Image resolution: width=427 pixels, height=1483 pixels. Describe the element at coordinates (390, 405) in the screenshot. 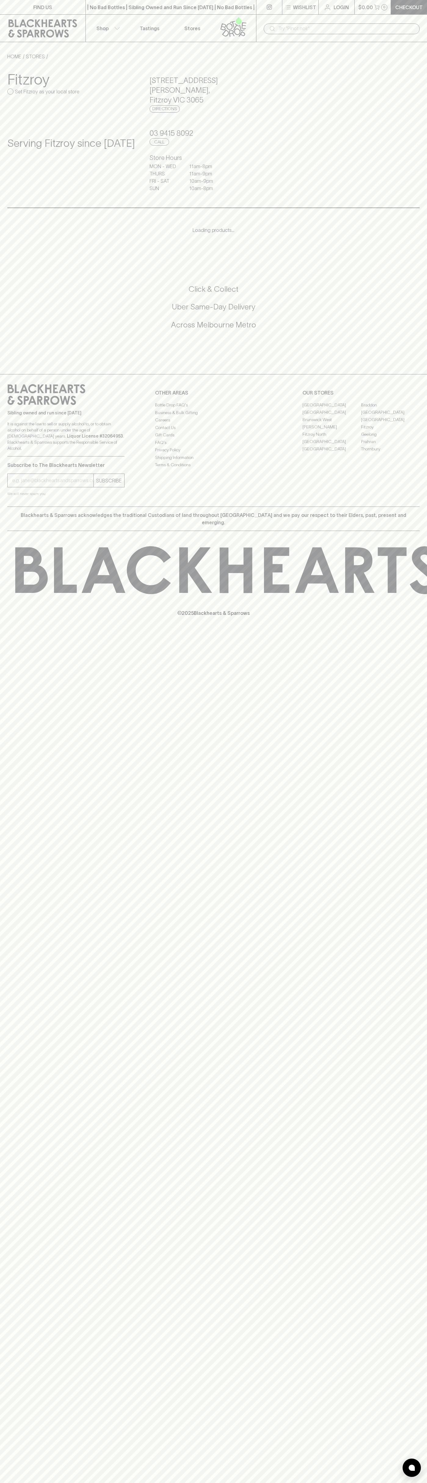

I see `a: Braddon` at that location.